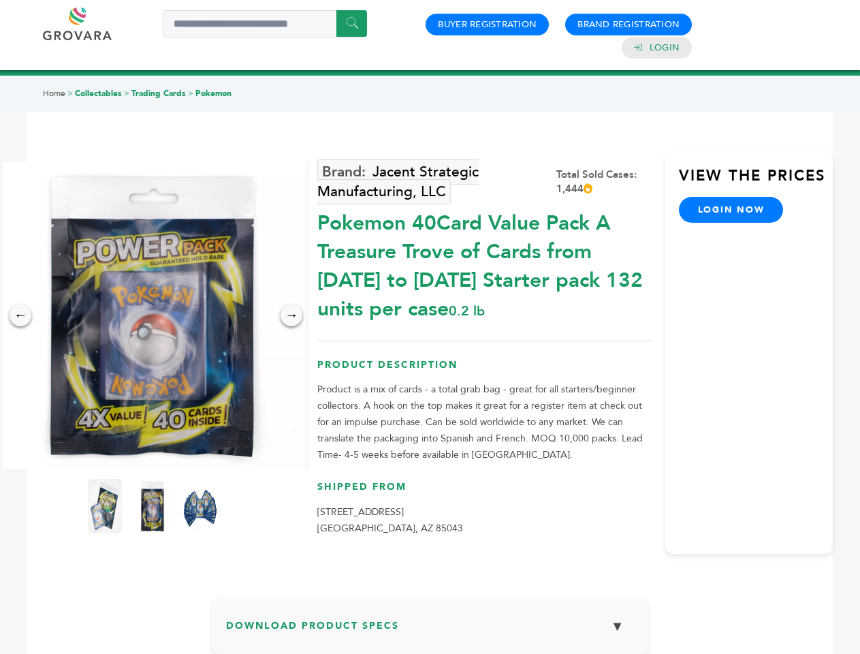  I want to click on h3: View the Prices, so click(756, 181).